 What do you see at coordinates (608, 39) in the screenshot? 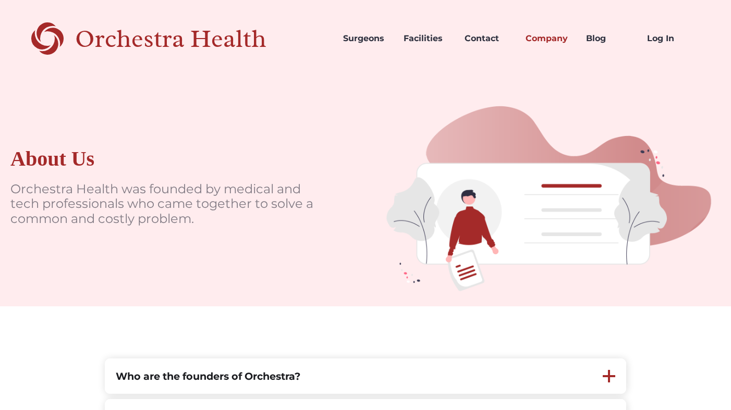
I see `a: Blog` at bounding box center [608, 39].